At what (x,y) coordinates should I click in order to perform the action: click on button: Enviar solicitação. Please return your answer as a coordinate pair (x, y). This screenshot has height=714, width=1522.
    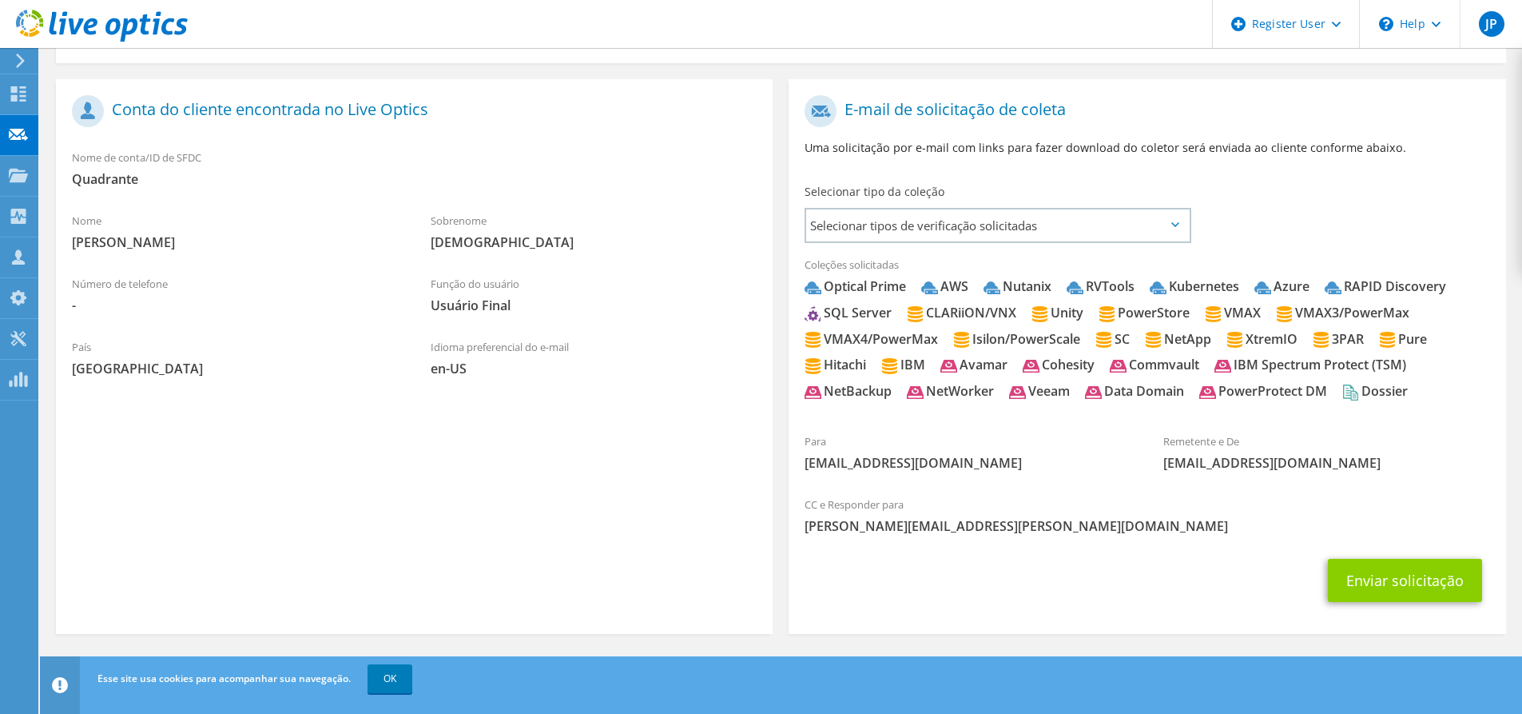
    Looking at the image, I should click on (1405, 580).